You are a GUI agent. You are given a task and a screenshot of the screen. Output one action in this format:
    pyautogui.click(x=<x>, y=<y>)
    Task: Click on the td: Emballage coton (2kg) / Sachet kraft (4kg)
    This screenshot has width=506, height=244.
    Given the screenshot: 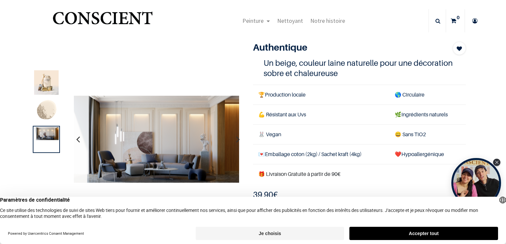 What is the action you would take?
    pyautogui.click(x=321, y=155)
    